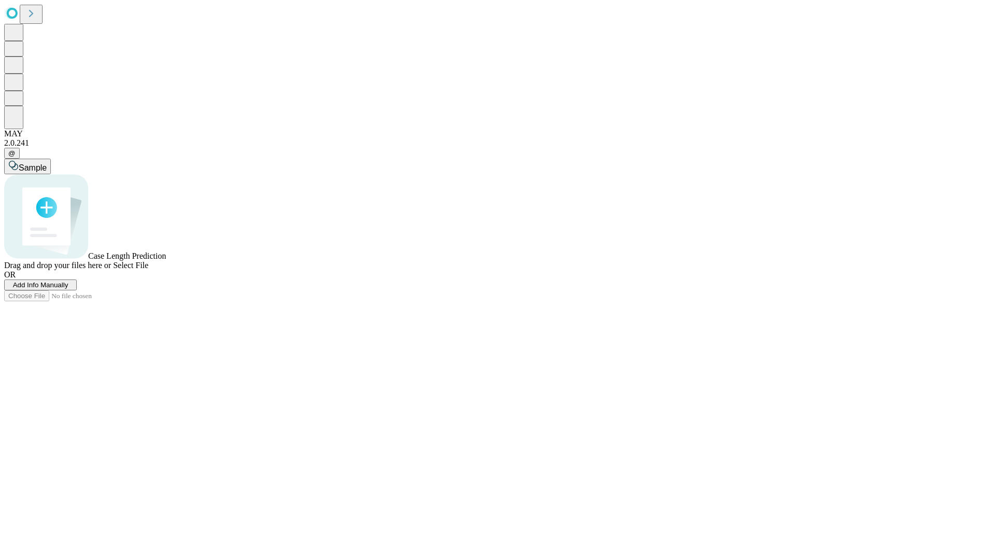 This screenshot has height=560, width=996. Describe the element at coordinates (40, 285) in the screenshot. I see `button: Add Info Manually` at that location.